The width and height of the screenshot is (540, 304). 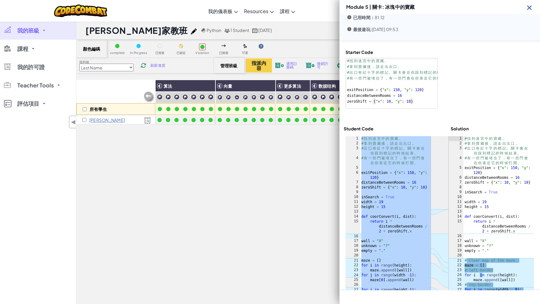 I want to click on p: 所有學生, so click(x=98, y=109).